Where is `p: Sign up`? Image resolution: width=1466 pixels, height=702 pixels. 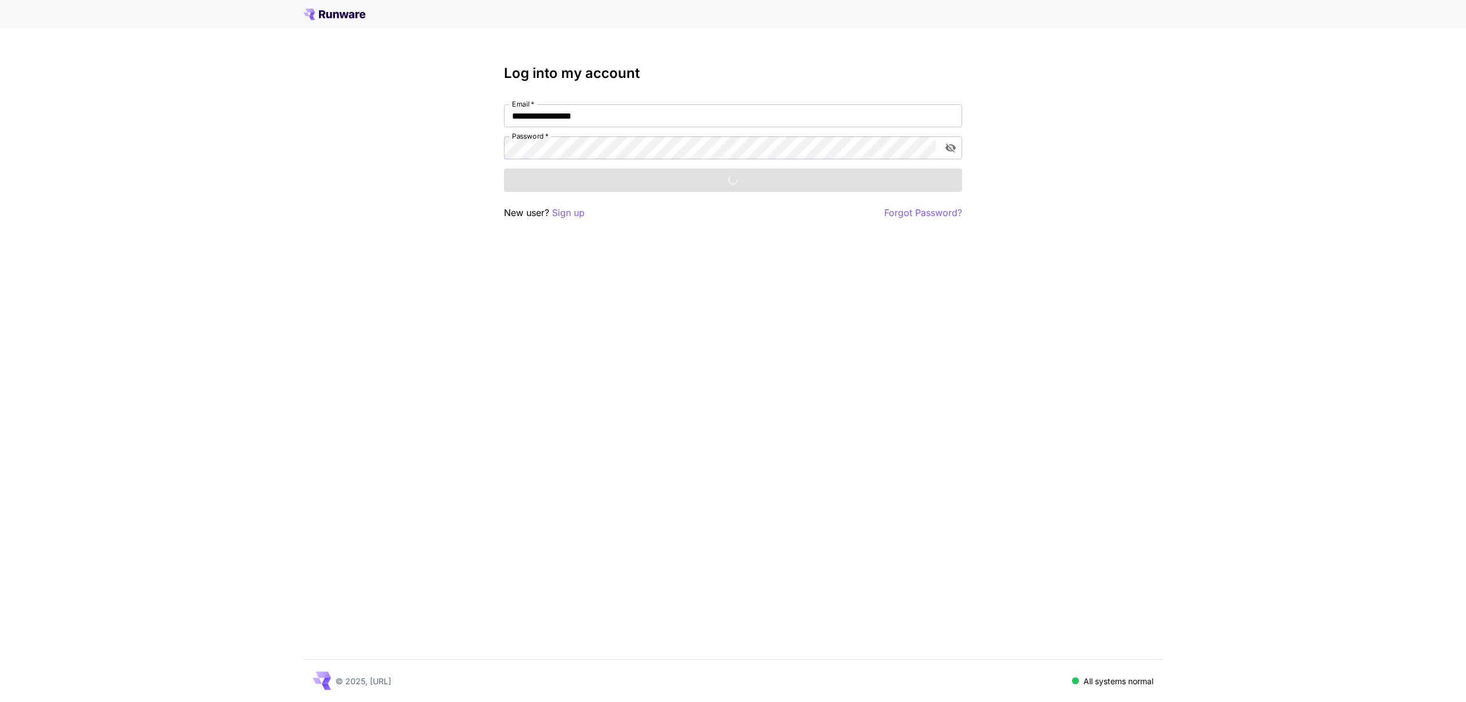
p: Sign up is located at coordinates (568, 212).